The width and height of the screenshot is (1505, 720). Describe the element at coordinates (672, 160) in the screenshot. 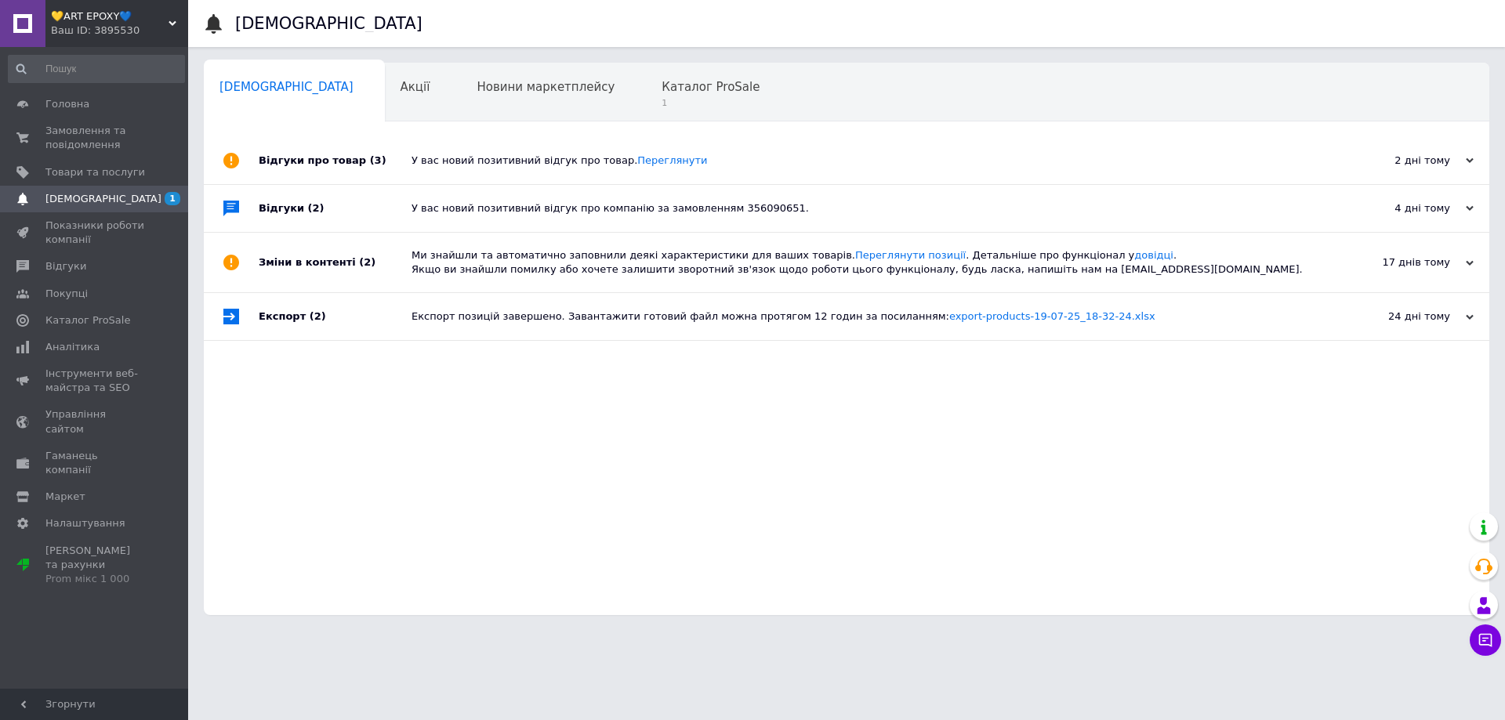

I see `a: Переглянути` at that location.